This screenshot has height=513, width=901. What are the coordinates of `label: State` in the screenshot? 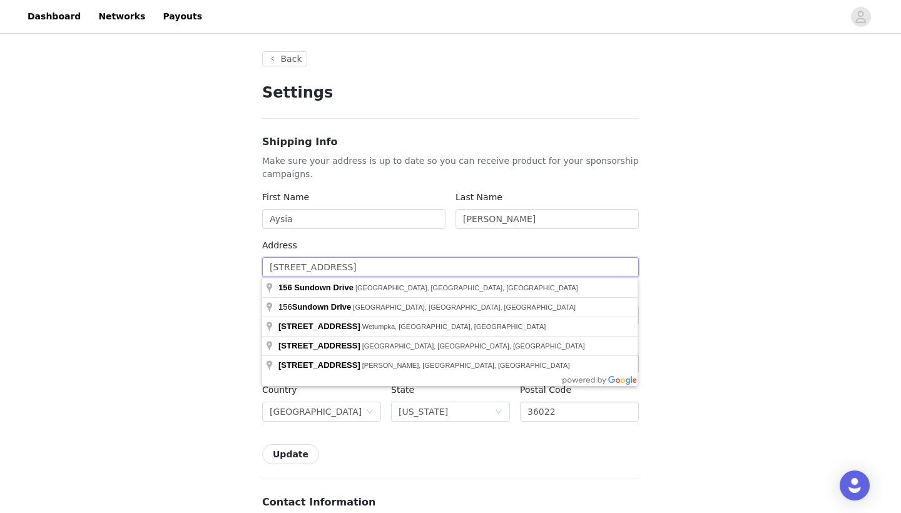 It's located at (403, 390).